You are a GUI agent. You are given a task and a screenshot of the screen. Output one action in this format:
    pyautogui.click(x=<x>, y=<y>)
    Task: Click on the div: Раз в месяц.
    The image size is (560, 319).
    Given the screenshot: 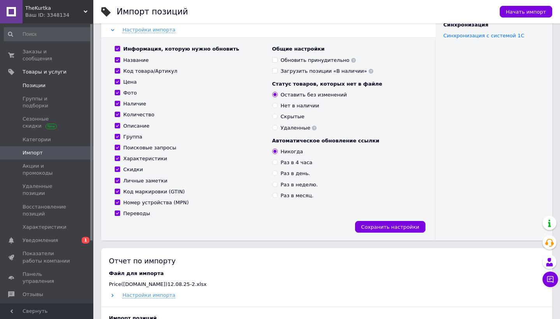 What is the action you would take?
    pyautogui.click(x=297, y=196)
    